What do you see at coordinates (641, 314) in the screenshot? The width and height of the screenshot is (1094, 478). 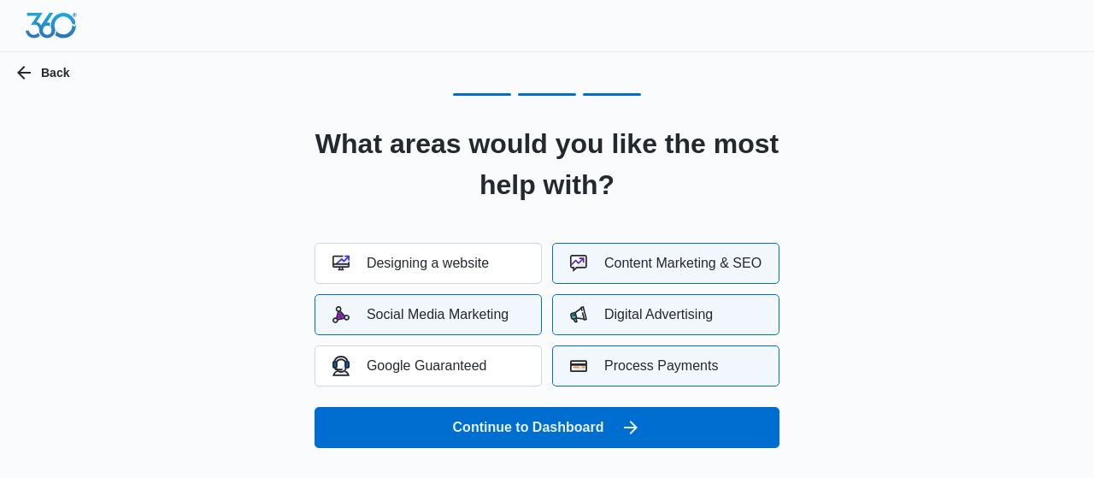 I see `div: Digital Advertising` at bounding box center [641, 314].